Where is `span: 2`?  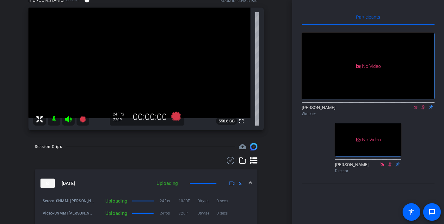
span: 2 is located at coordinates (240, 184).